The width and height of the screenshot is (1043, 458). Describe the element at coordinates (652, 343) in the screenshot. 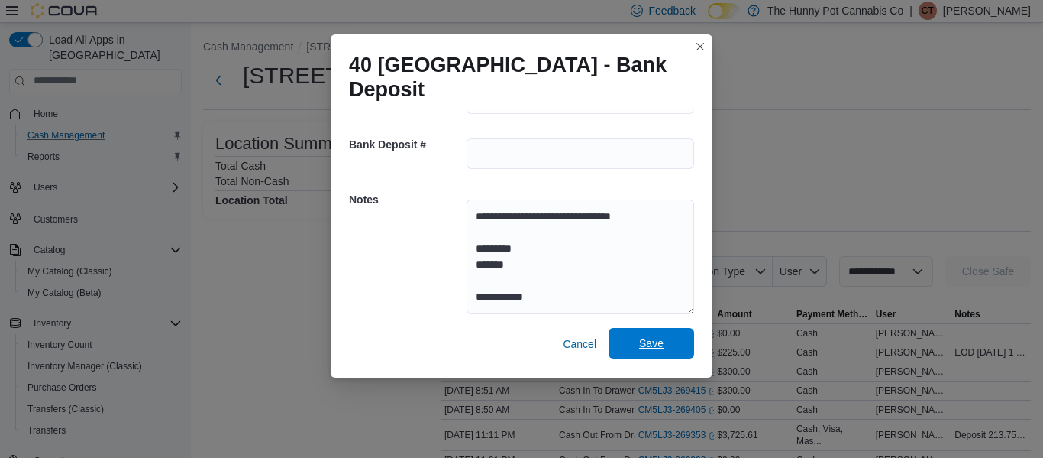

I see `span: Save` at that location.